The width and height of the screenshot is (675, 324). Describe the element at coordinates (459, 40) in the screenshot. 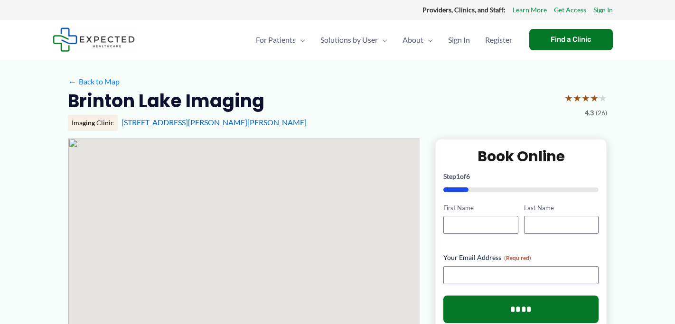

I see `span: Sign In` at that location.